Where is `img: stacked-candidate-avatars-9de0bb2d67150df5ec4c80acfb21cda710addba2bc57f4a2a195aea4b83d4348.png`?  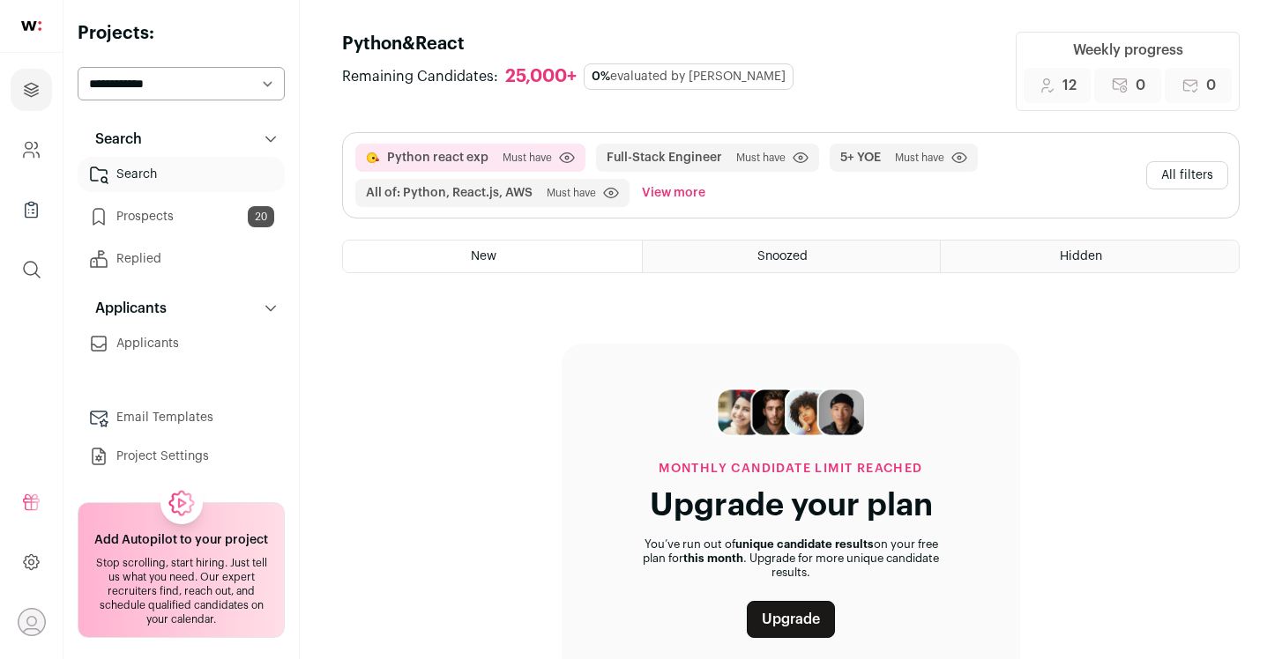
img: stacked-candidate-avatars-9de0bb2d67150df5ec4c80acfb21cda710addba2bc57f4a2a195aea4b83d4348.png is located at coordinates (791, 413).